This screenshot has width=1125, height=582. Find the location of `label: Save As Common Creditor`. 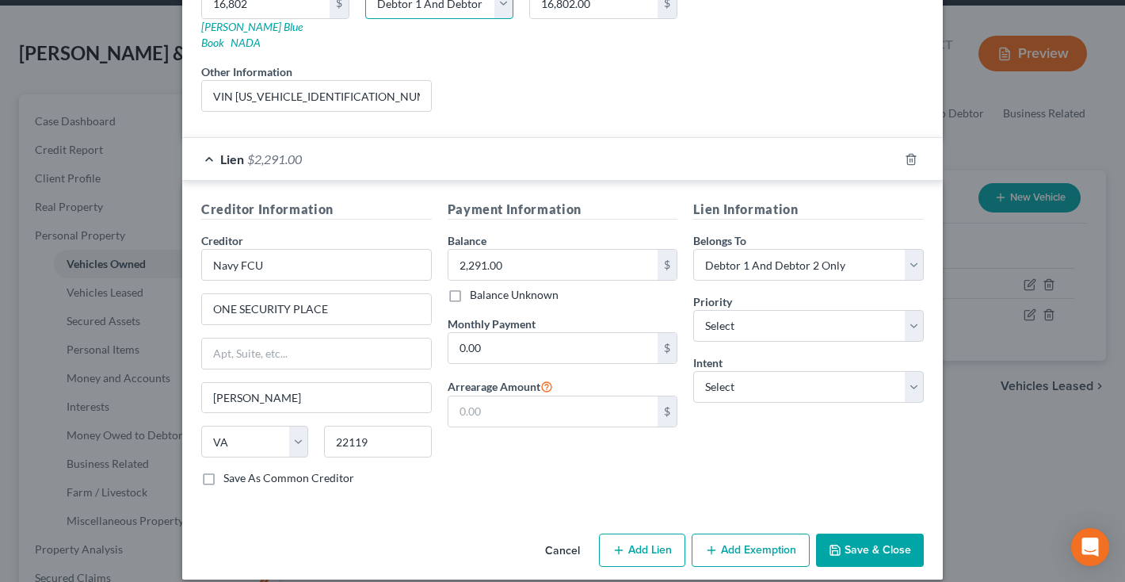

label: Save As Common Creditor is located at coordinates (288, 478).